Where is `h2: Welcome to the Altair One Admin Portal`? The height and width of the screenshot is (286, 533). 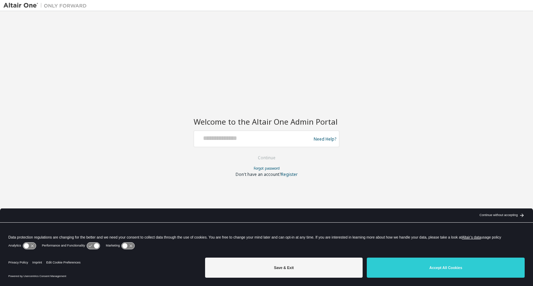 h2: Welcome to the Altair One Admin Portal is located at coordinates (266, 122).